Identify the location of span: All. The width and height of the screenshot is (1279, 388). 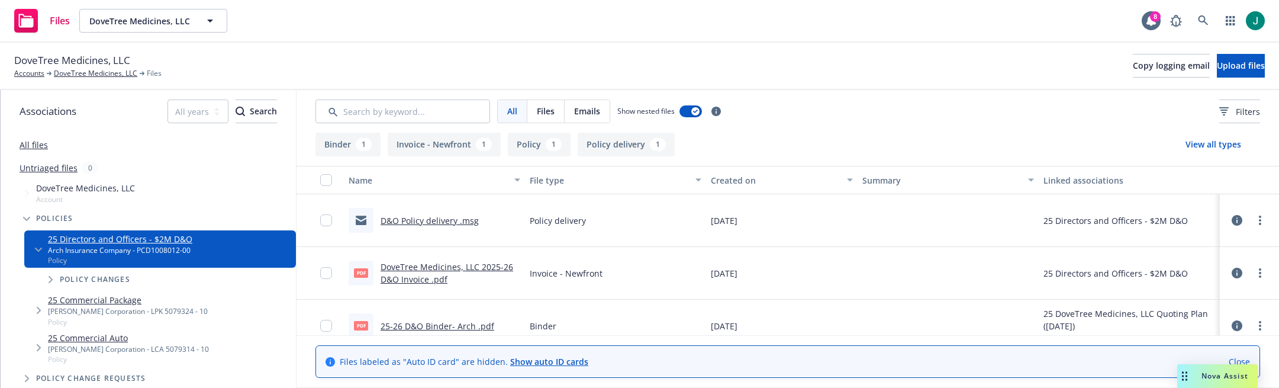
(512, 111).